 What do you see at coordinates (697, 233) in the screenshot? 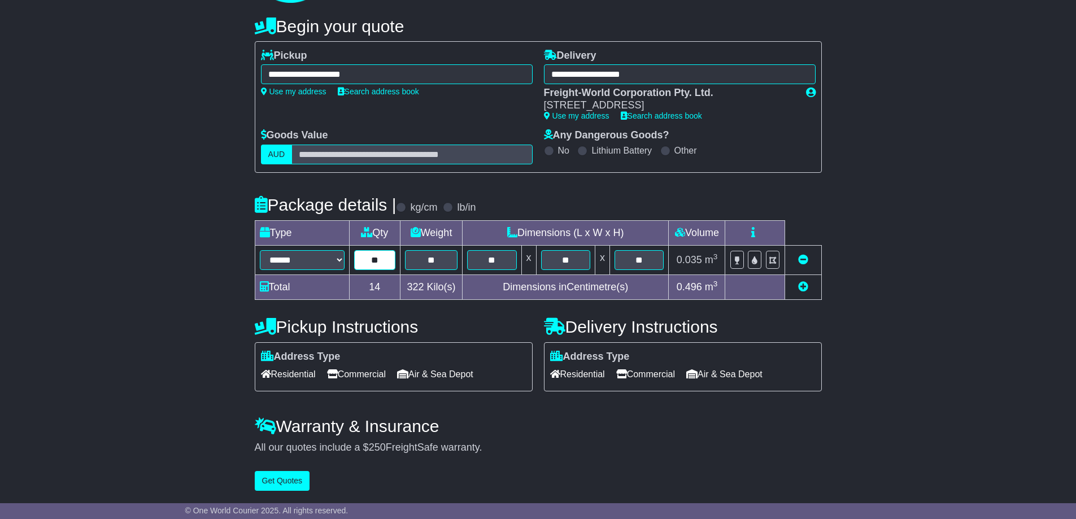
I see `td: Volume` at bounding box center [697, 233].